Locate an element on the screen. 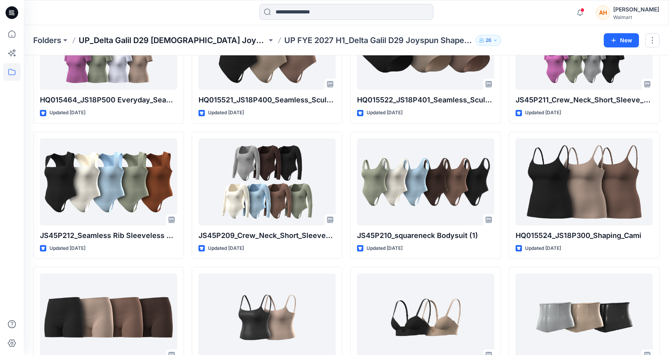 The image size is (669, 355). div: AH is located at coordinates (603, 13).